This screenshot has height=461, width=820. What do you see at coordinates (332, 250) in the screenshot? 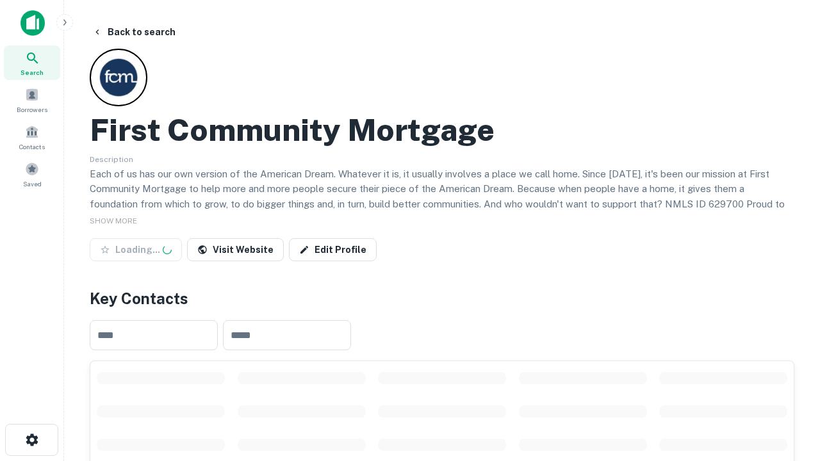
I see `a: Edit Profile` at bounding box center [332, 250].